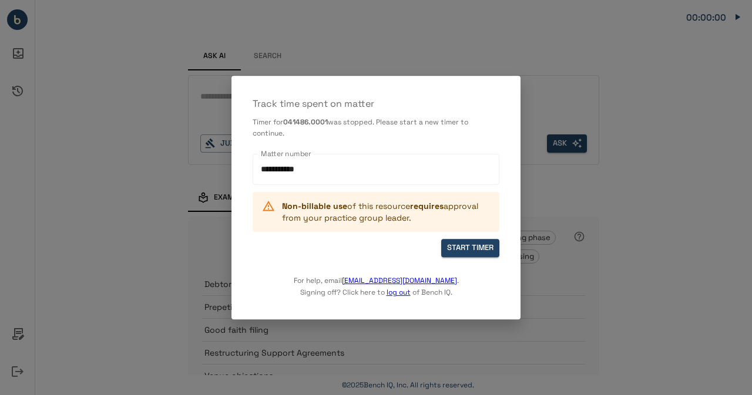 The image size is (752, 395). I want to click on a: log out, so click(398, 292).